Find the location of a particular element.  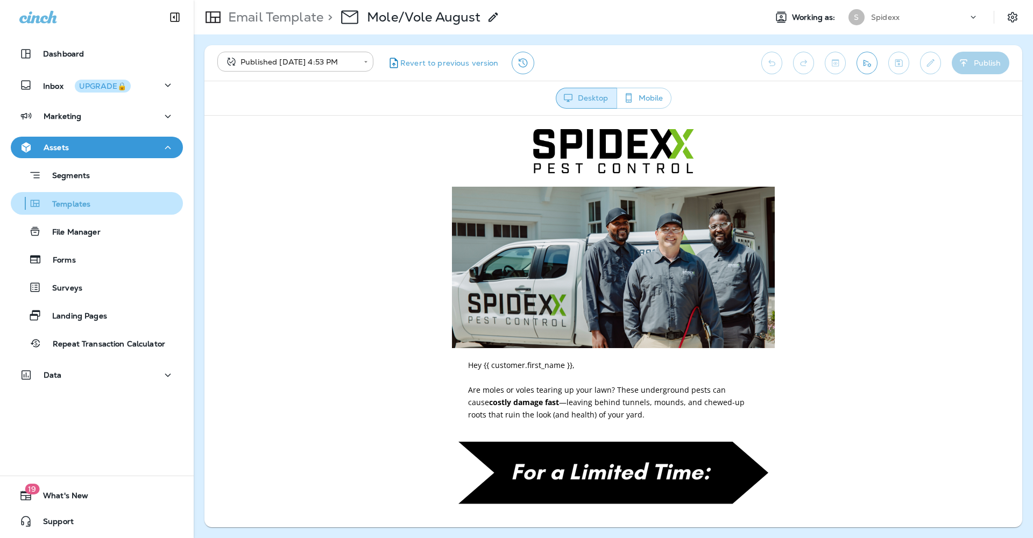

button: Surveys is located at coordinates (97, 287).